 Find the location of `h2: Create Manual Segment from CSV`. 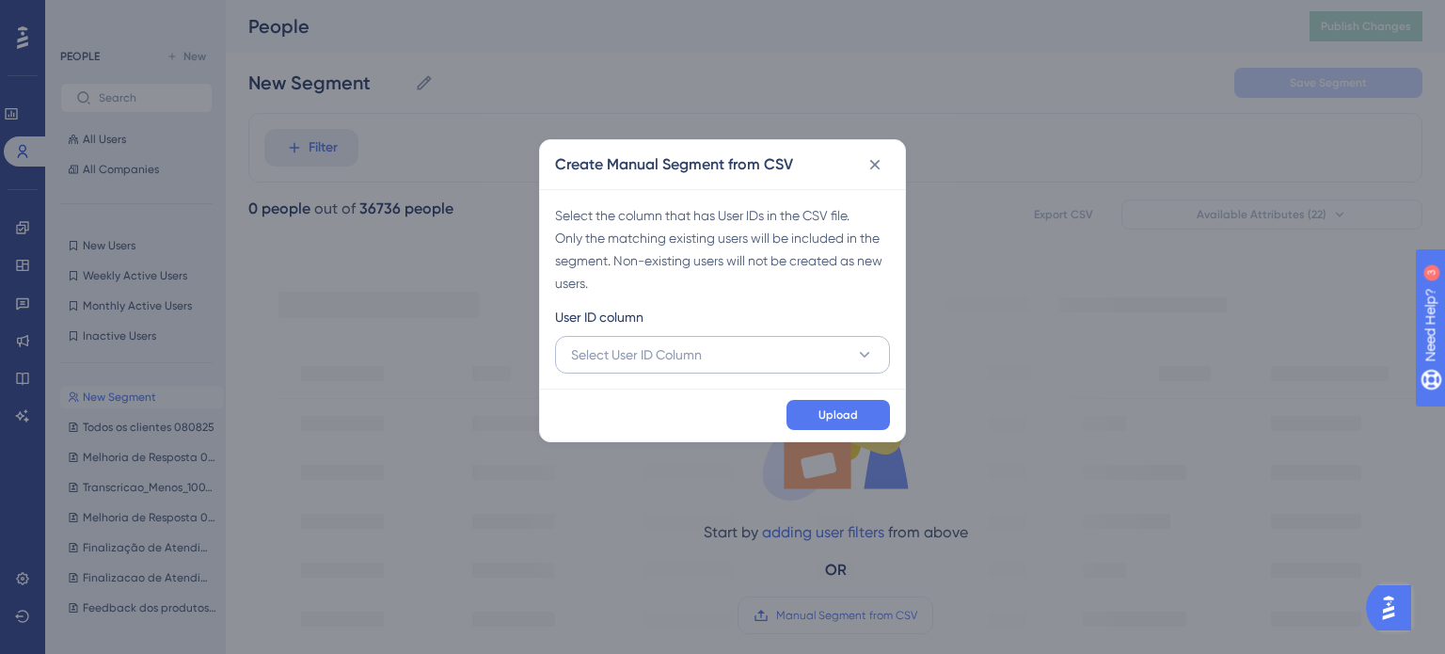

h2: Create Manual Segment from CSV is located at coordinates (674, 165).